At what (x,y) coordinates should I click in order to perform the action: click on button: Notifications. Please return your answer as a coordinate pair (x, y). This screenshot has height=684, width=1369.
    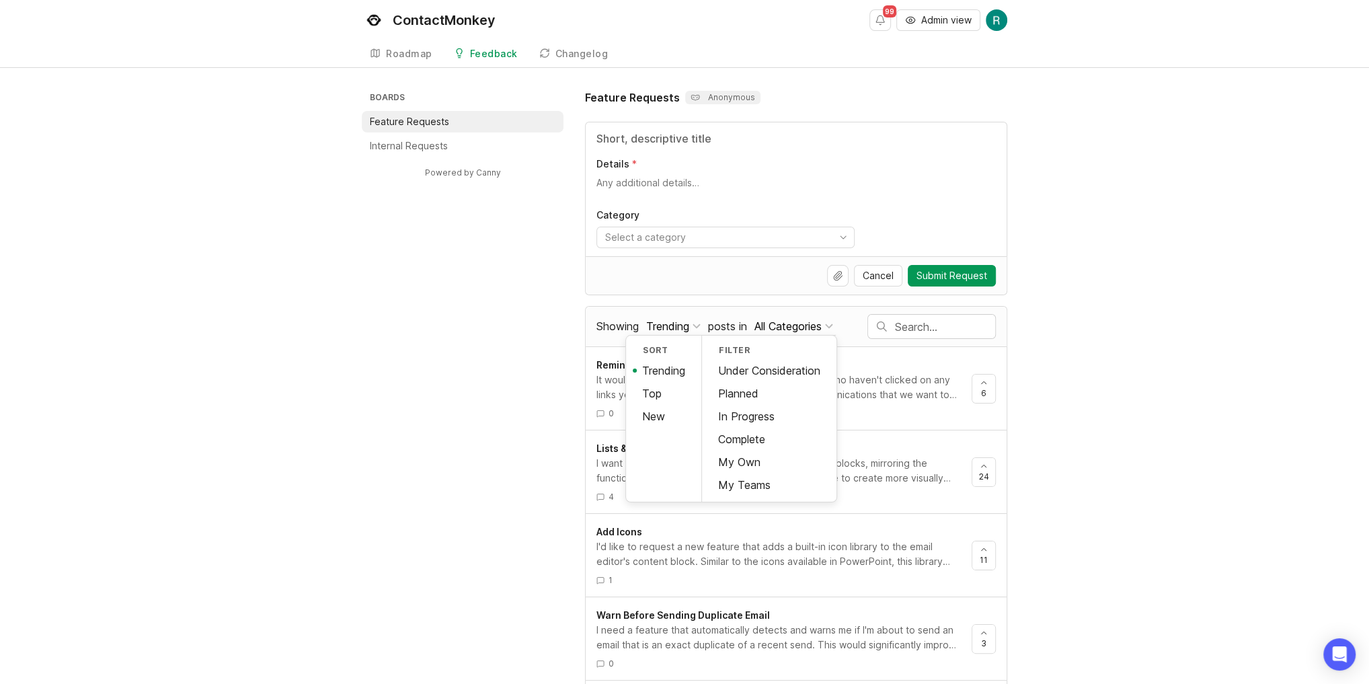
    Looking at the image, I should click on (880, 20).